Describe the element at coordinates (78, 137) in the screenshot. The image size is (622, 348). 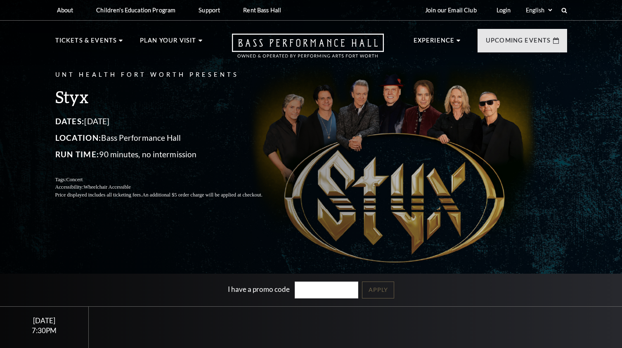
I see `span: Location:` at that location.